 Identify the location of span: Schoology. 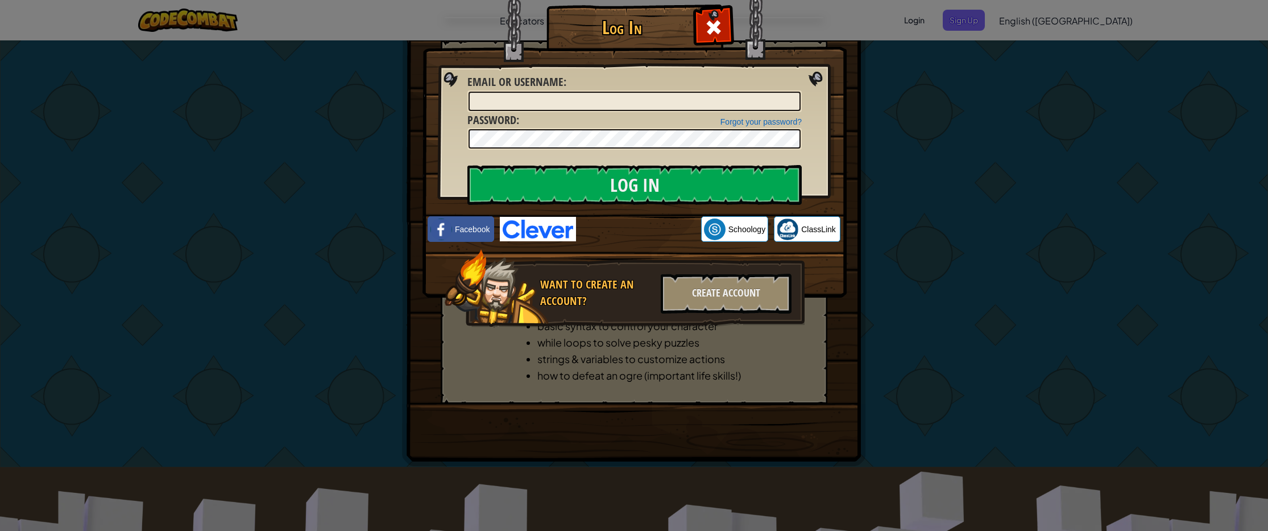
(747, 229).